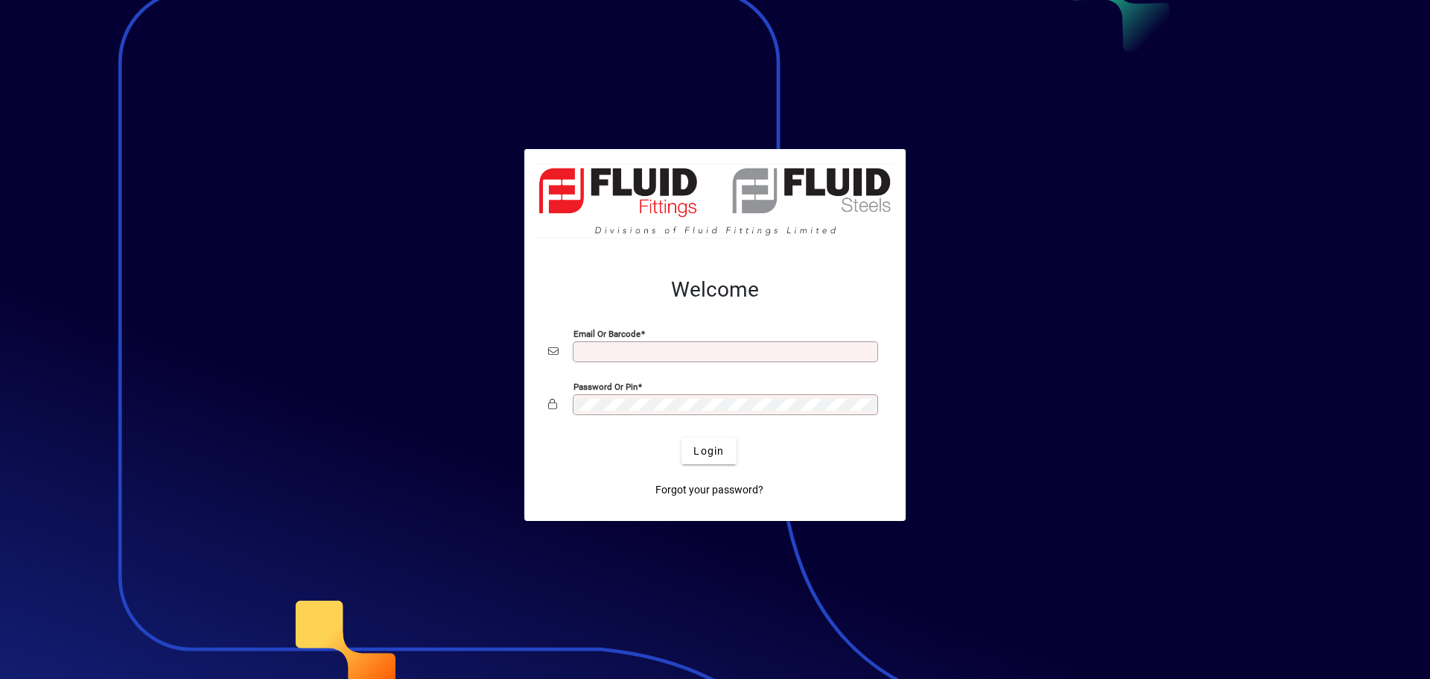 Image resolution: width=1430 pixels, height=679 pixels. I want to click on button: Login, so click(708, 451).